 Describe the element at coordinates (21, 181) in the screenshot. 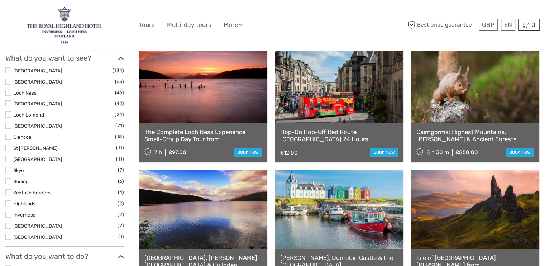

I see `a: Stirling` at that location.